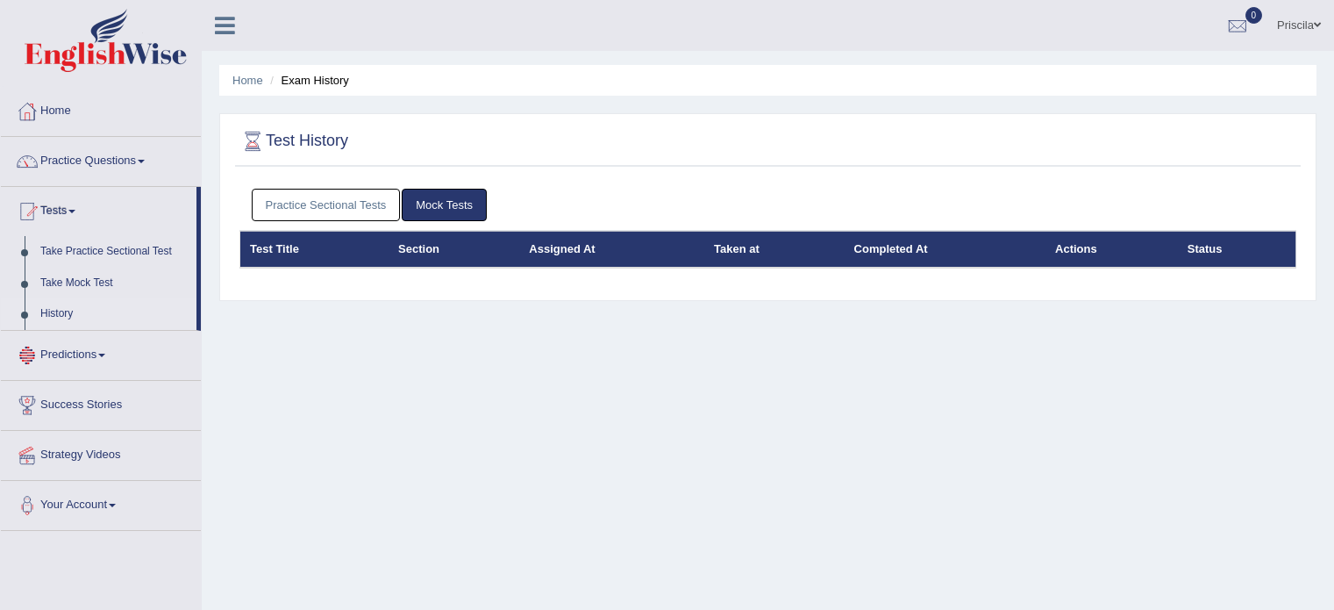  I want to click on a: Mock Tests, so click(444, 204).